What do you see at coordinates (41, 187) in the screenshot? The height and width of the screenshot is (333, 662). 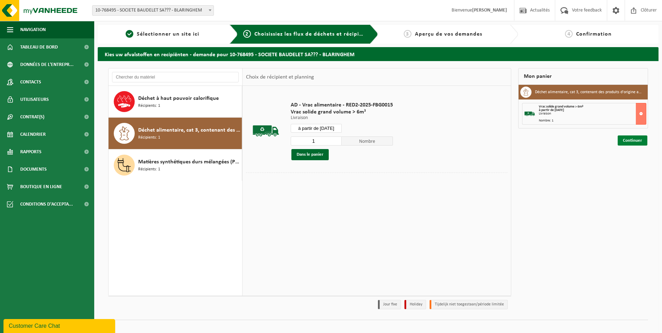 I see `span: Boutique en ligne` at bounding box center [41, 187].